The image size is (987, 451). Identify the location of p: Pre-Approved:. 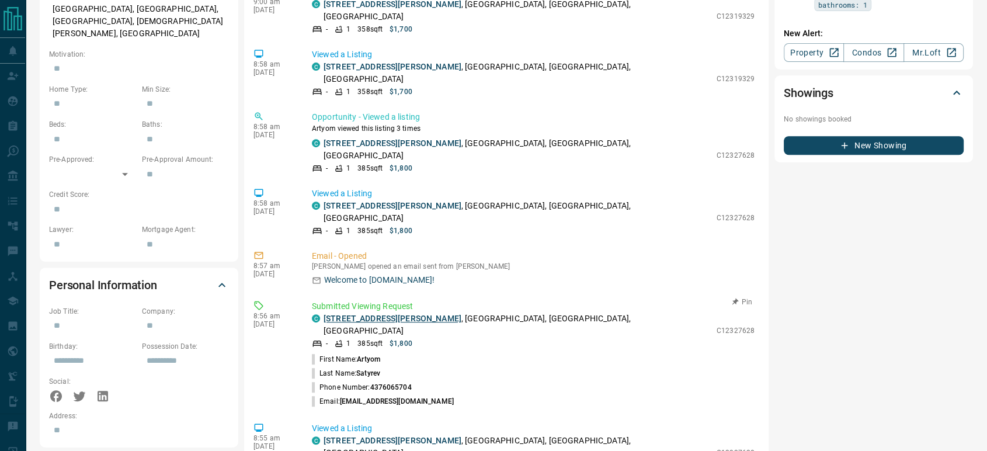
(92, 159).